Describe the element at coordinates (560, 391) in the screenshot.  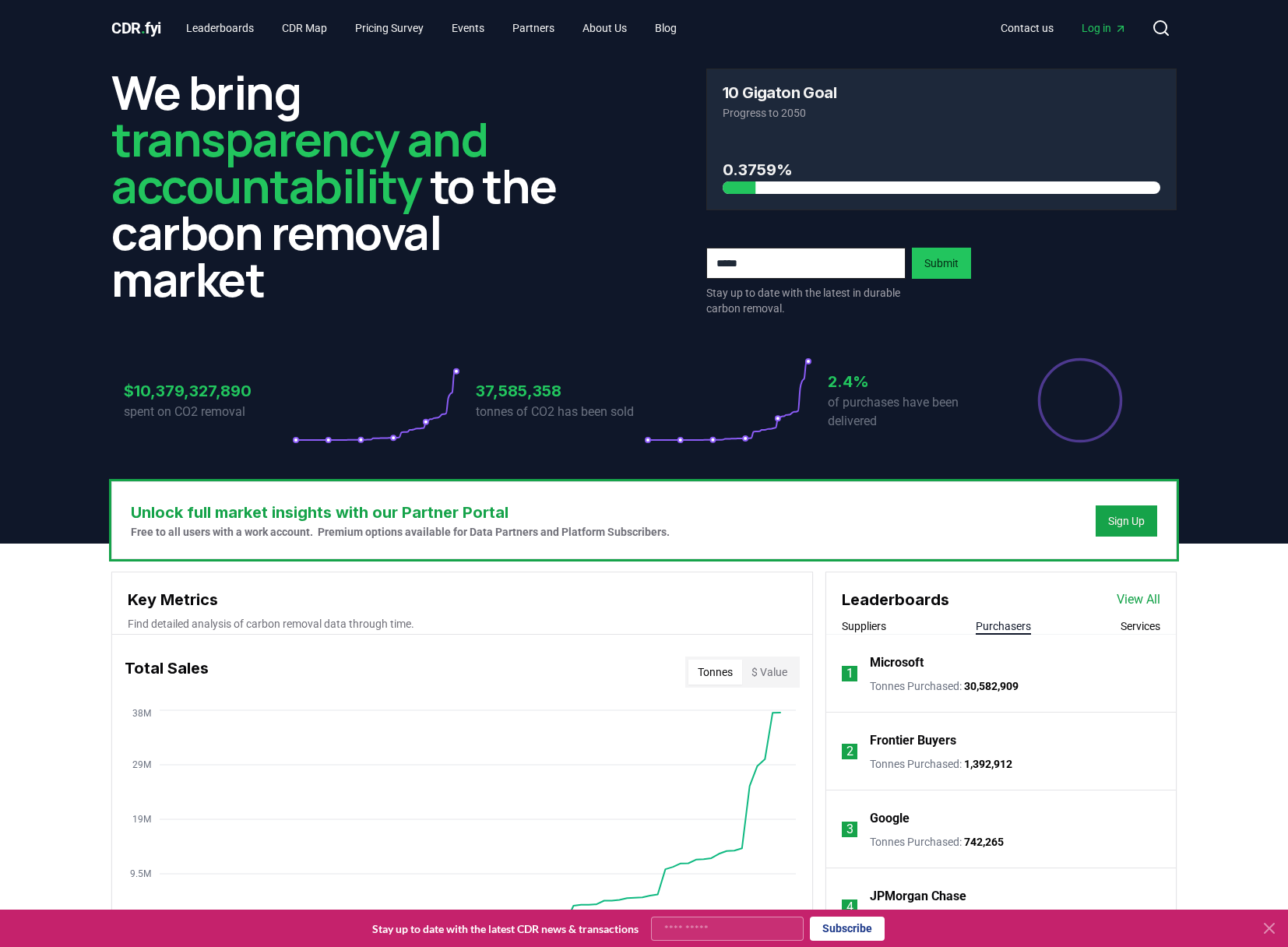
I see `h3: 37,585,358` at that location.